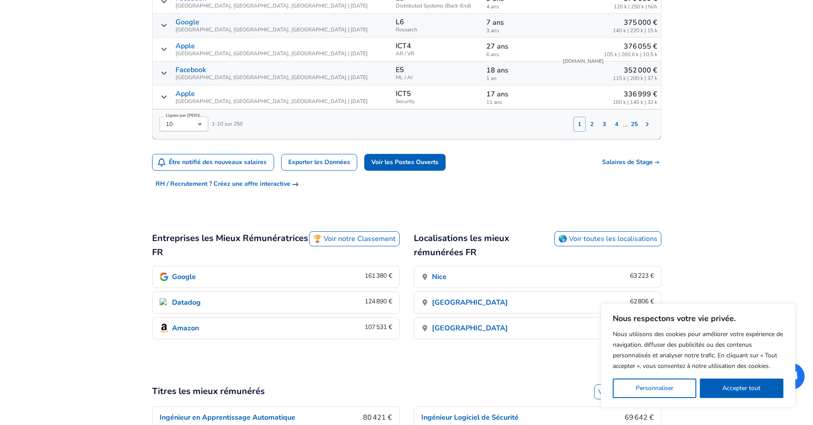  I want to click on p: Nice, so click(439, 277).